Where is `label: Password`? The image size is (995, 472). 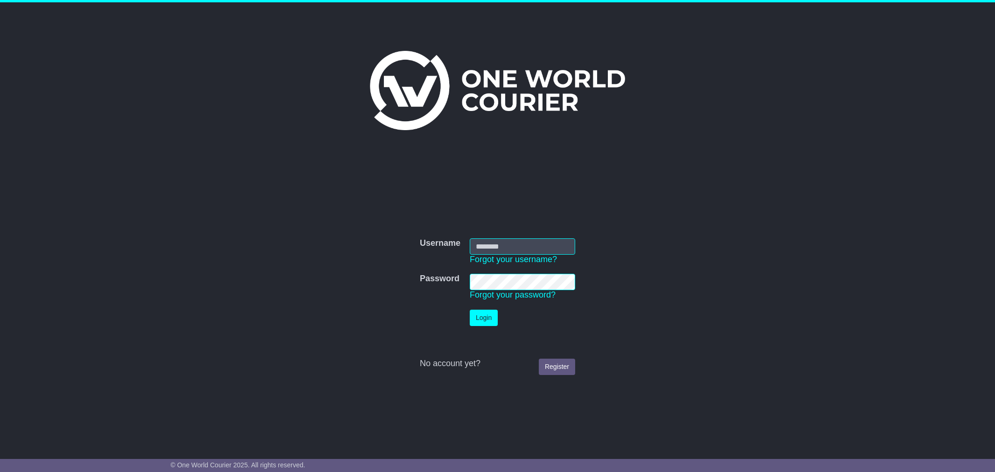
label: Password is located at coordinates (440, 279).